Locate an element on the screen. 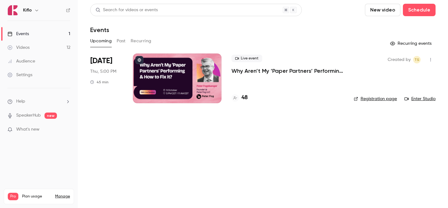 The width and height of the screenshot is (448, 208). a: SpeakerHub is located at coordinates (28, 116).